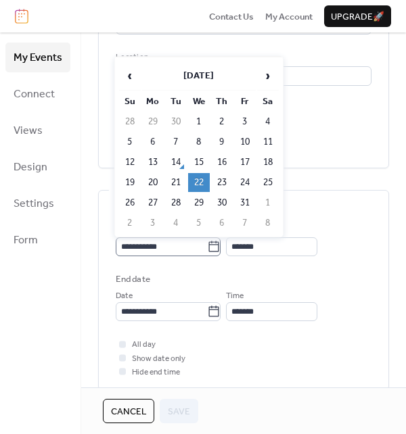 The width and height of the screenshot is (406, 434). Describe the element at coordinates (34, 95) in the screenshot. I see `span: Connect` at that location.